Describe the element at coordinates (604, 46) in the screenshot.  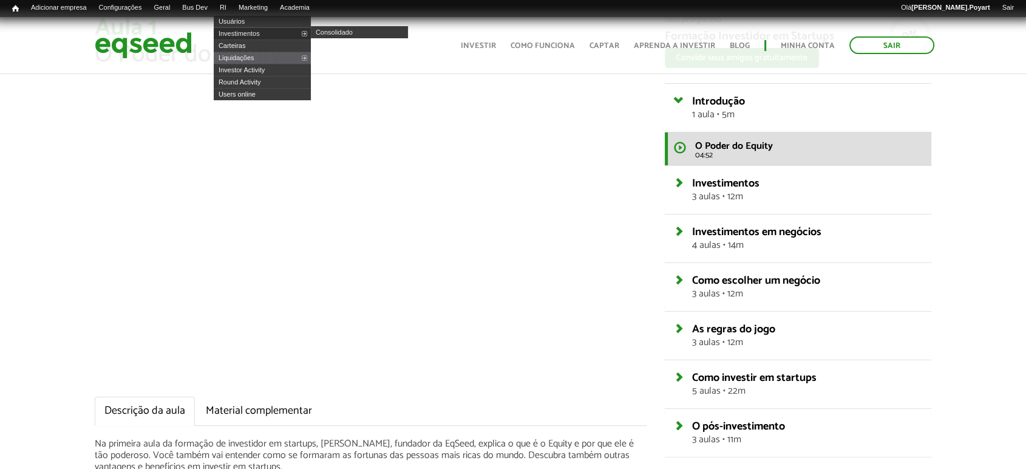
I see `a: Captar` at that location.